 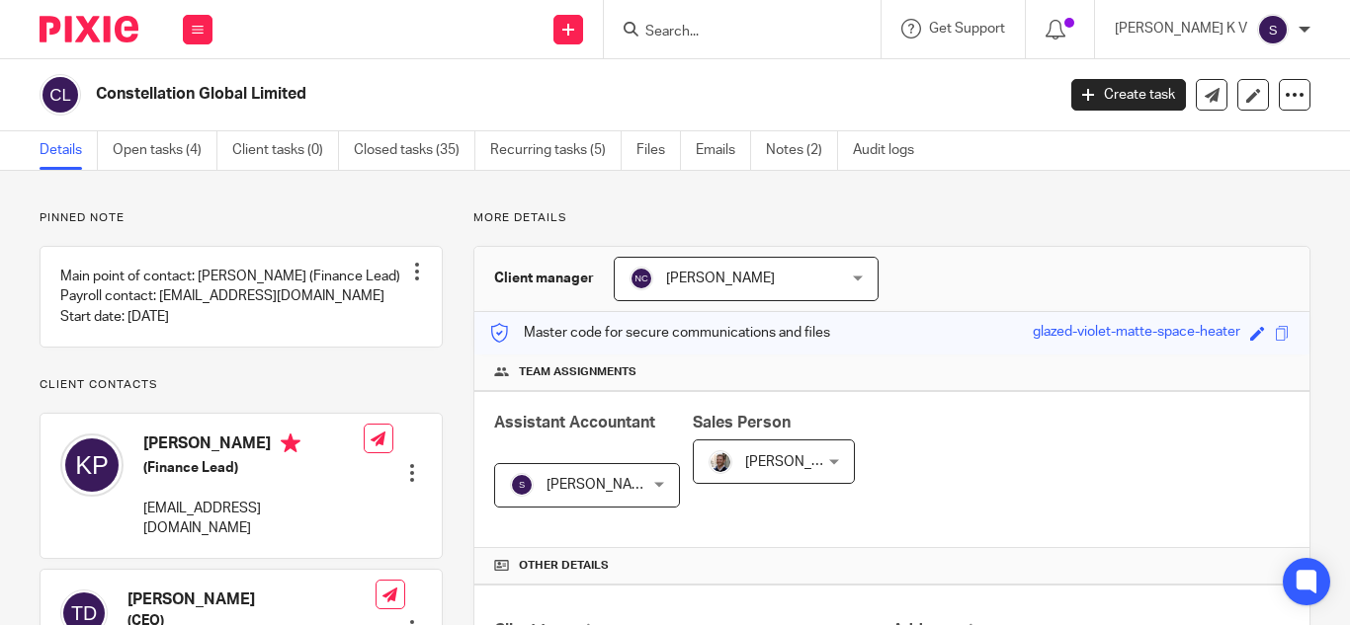 What do you see at coordinates (241, 385) in the screenshot?
I see `p: Client contacts` at bounding box center [241, 385].